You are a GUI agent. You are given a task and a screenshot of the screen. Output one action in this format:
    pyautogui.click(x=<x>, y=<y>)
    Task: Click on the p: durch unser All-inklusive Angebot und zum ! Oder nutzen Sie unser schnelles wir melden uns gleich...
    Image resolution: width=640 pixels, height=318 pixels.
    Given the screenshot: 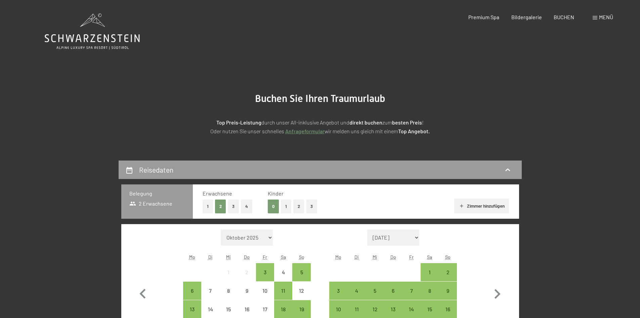 What is the action you would take?
    pyautogui.click(x=320, y=126)
    